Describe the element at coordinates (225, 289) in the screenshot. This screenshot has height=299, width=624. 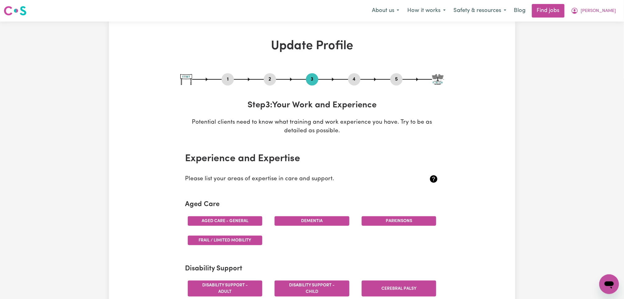
I see `button: Disability support - Adult` at that location.